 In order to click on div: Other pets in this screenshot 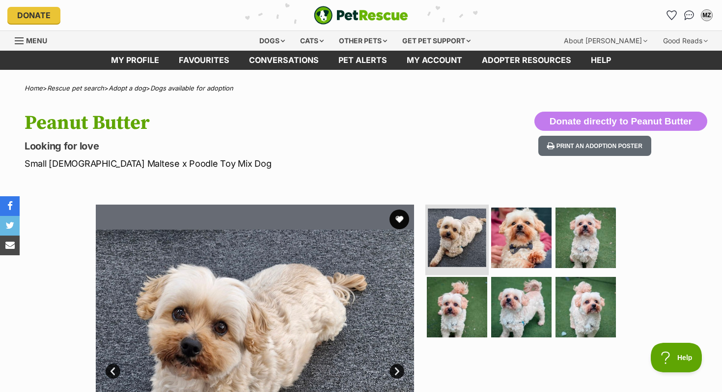, I will do `click(363, 41)`.